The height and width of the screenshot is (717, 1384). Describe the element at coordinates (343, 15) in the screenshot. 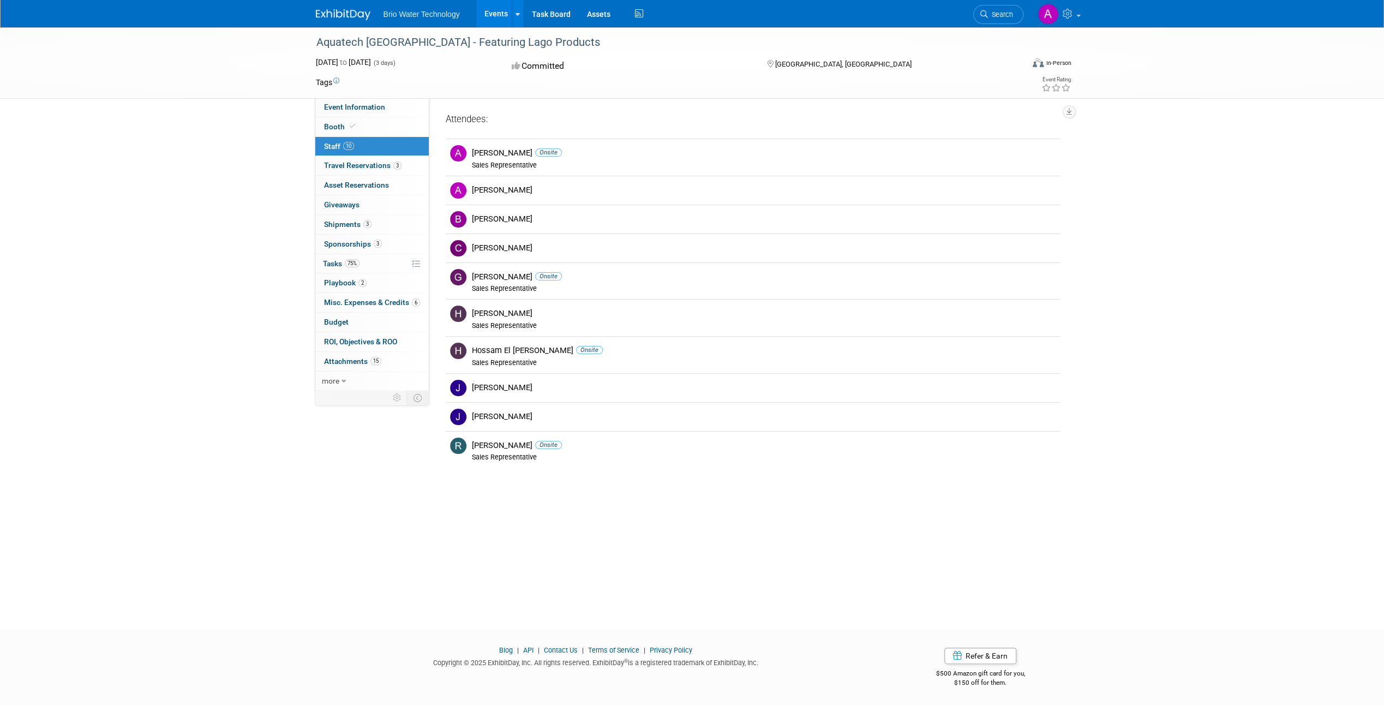

I see `img: ExhibitDay` at that location.